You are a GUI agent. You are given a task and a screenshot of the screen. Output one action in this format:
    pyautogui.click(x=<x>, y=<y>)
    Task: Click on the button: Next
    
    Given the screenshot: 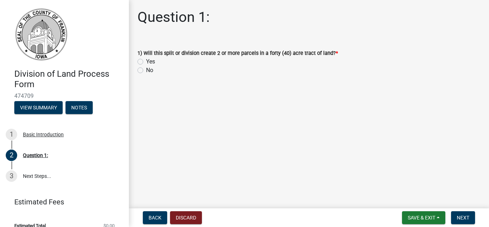 What is the action you would take?
    pyautogui.click(x=463, y=217)
    